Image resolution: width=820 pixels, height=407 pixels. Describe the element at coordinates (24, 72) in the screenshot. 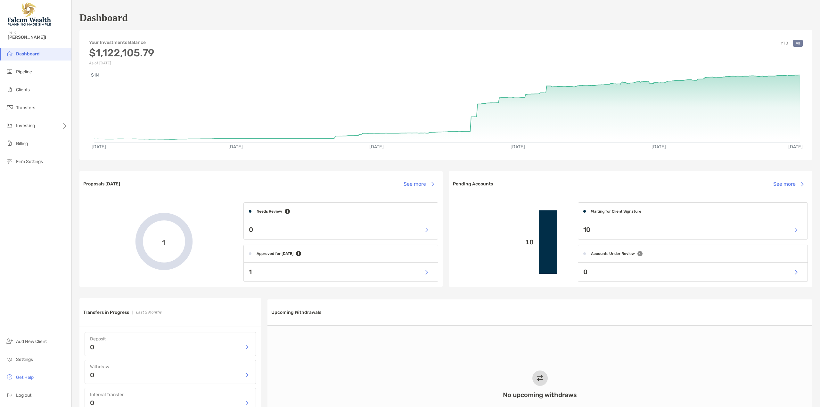

I see `span: Pipeline` at that location.